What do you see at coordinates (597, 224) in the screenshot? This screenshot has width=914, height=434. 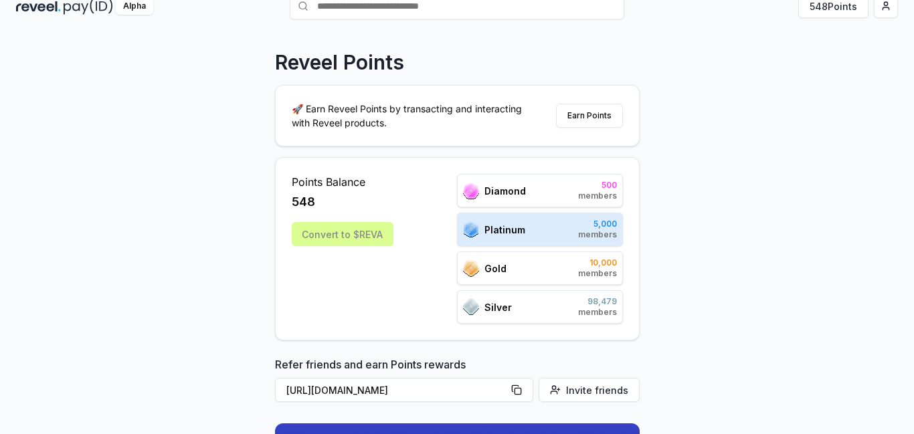 I see `span: 5,000` at bounding box center [597, 224].